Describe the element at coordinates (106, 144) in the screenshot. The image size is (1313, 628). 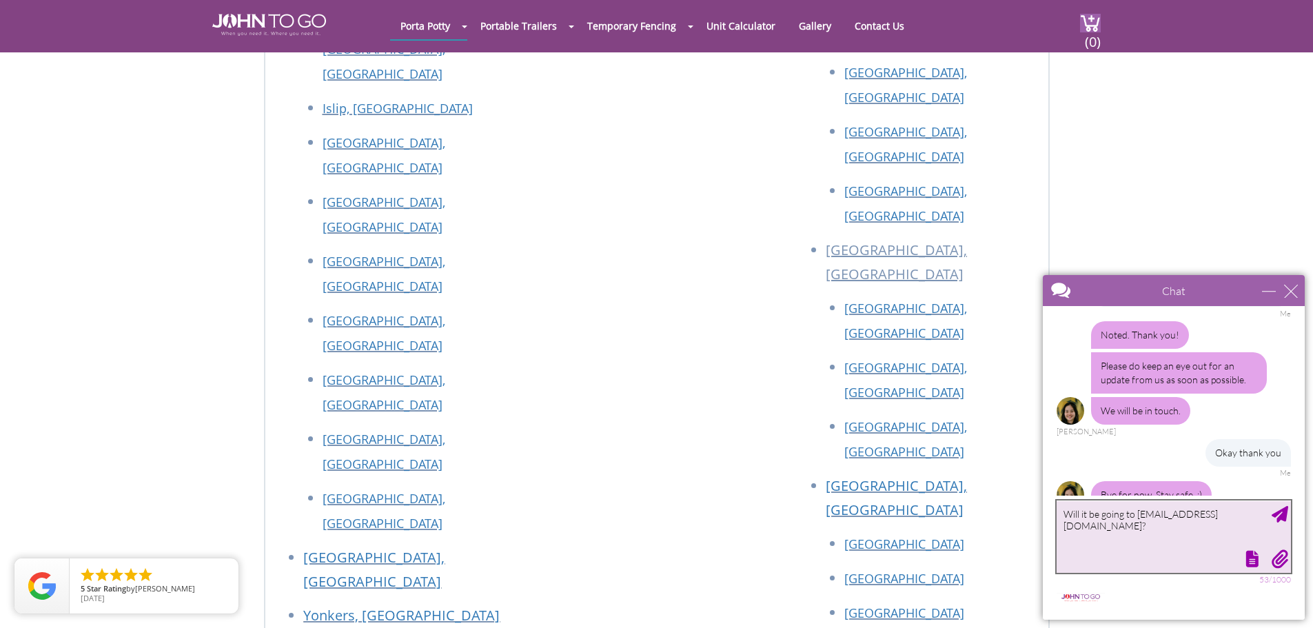
I see `div: We will be in touch.` at that location.